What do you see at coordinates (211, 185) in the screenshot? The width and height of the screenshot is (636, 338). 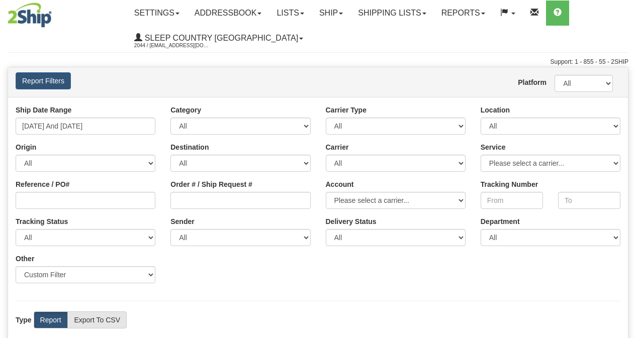 I see `label: Order # / Ship Request #` at bounding box center [211, 185].